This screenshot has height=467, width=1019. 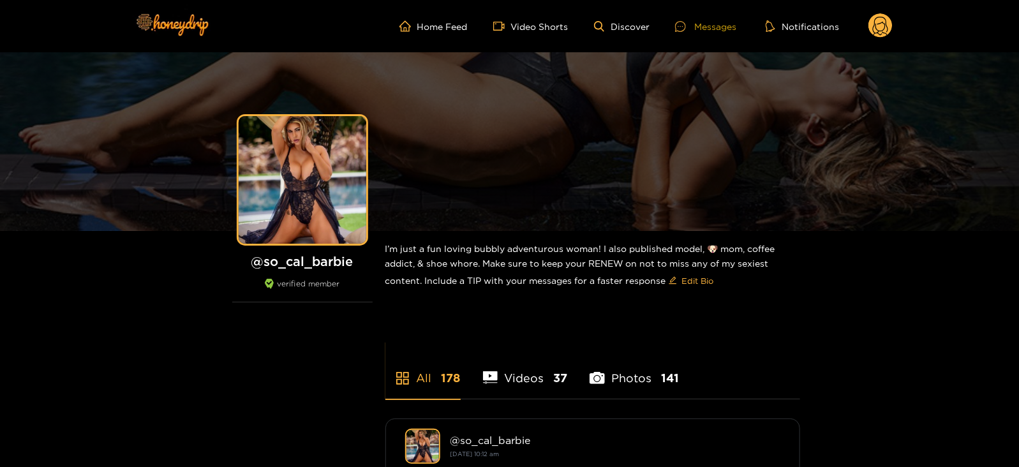 I want to click on span: edit, so click(x=672, y=281).